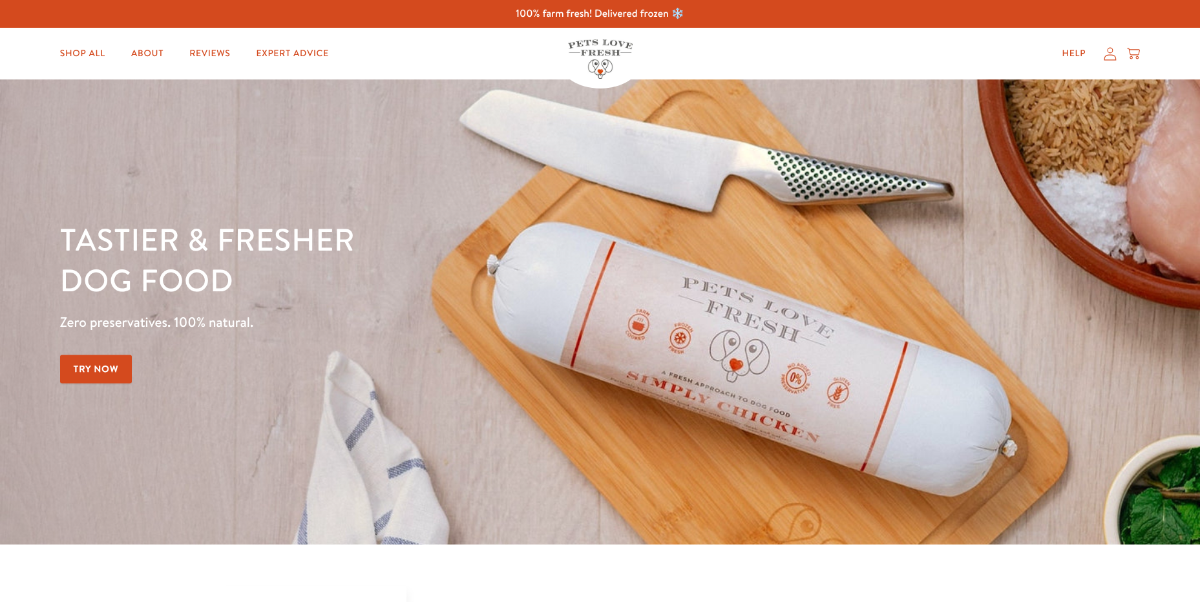 This screenshot has height=602, width=1200. What do you see at coordinates (420, 322) in the screenshot?
I see `p: Zero preservatives. 100% natural.` at bounding box center [420, 322].